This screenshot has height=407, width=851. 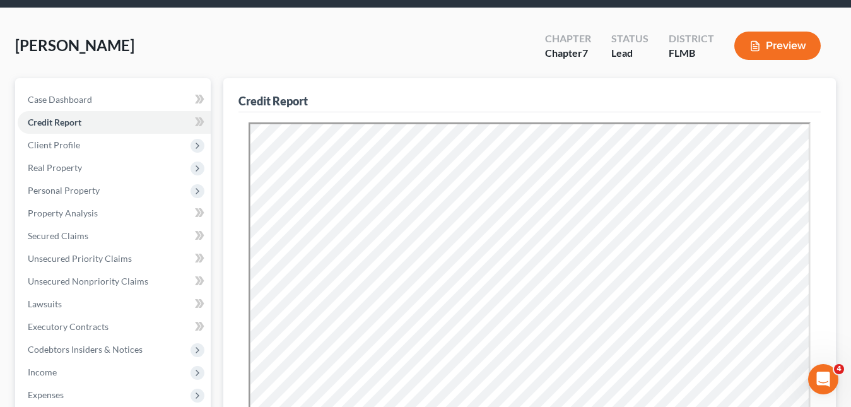 What do you see at coordinates (62, 212) in the screenshot?
I see `span: Property Analysis` at bounding box center [62, 212].